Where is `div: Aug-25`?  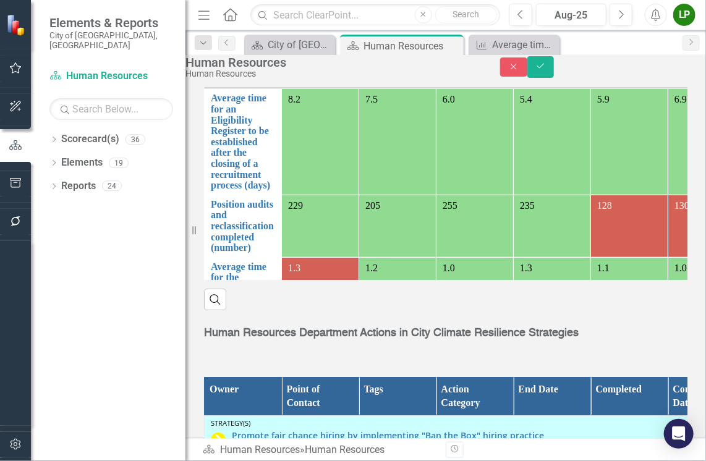
div: Aug-25 is located at coordinates (572, 15).